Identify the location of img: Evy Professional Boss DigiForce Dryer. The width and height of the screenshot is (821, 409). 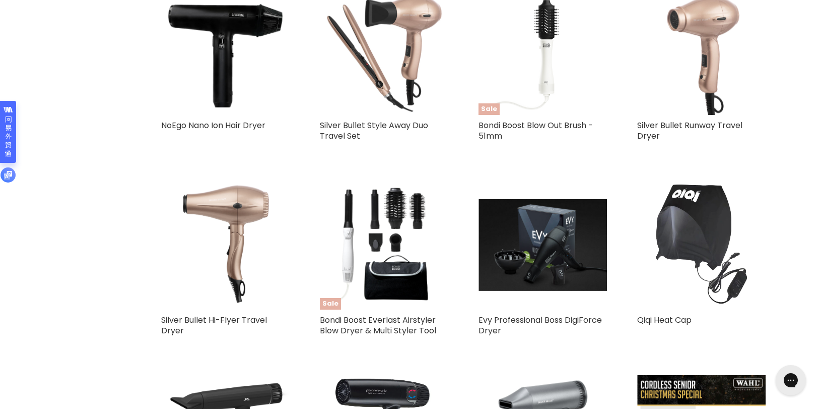
(543, 245).